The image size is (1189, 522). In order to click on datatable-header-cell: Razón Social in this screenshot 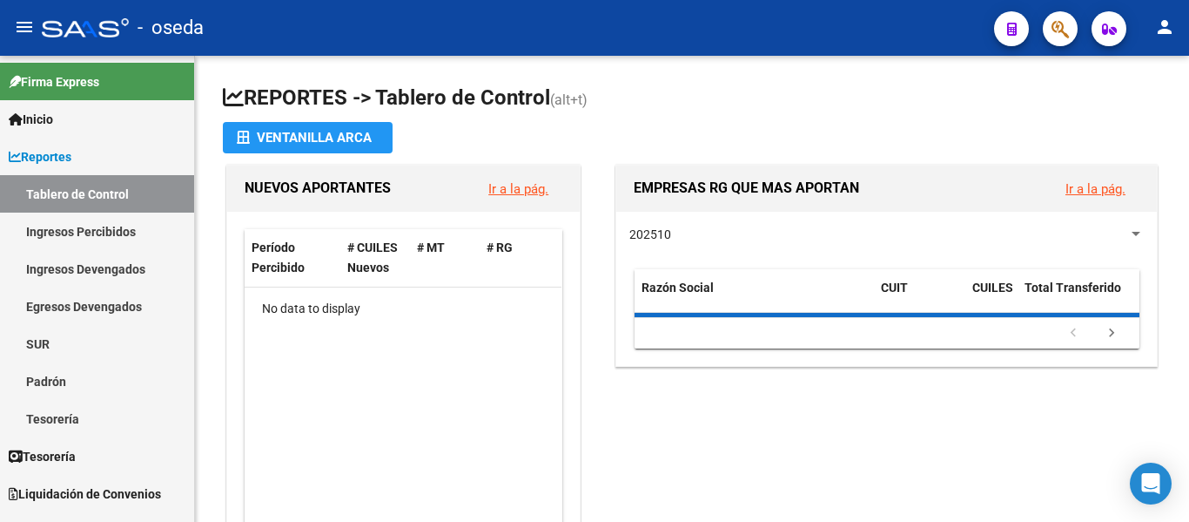, I will do `click(754, 298)`.